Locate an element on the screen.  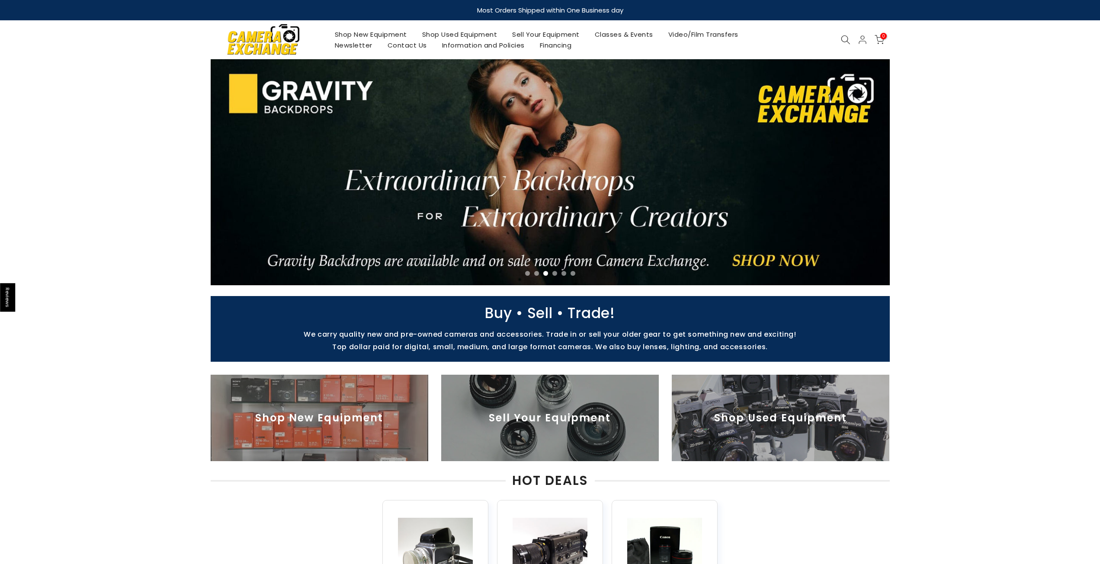
a: Shop Used Equipment is located at coordinates (459, 34).